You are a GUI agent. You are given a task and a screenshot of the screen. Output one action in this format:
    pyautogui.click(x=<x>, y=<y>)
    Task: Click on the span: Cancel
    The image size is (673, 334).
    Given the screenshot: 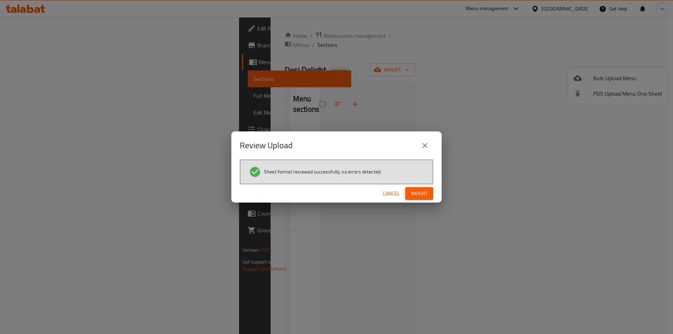 What is the action you would take?
    pyautogui.click(x=391, y=194)
    